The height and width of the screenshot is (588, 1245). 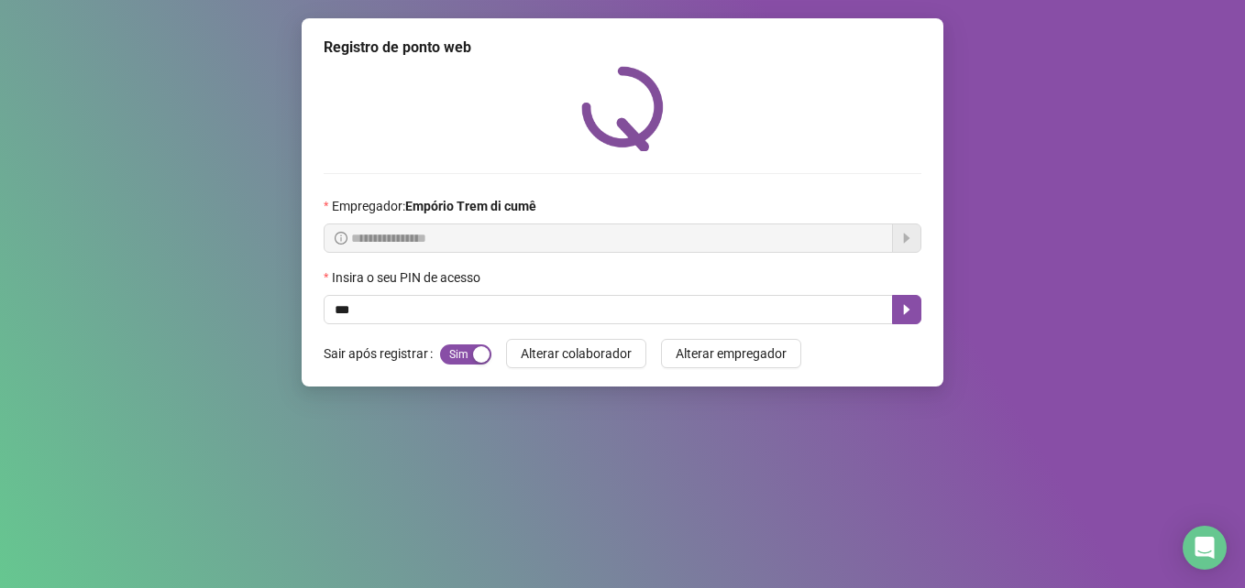 What do you see at coordinates (622, 108) in the screenshot?
I see `img: QRPoint` at bounding box center [622, 108].